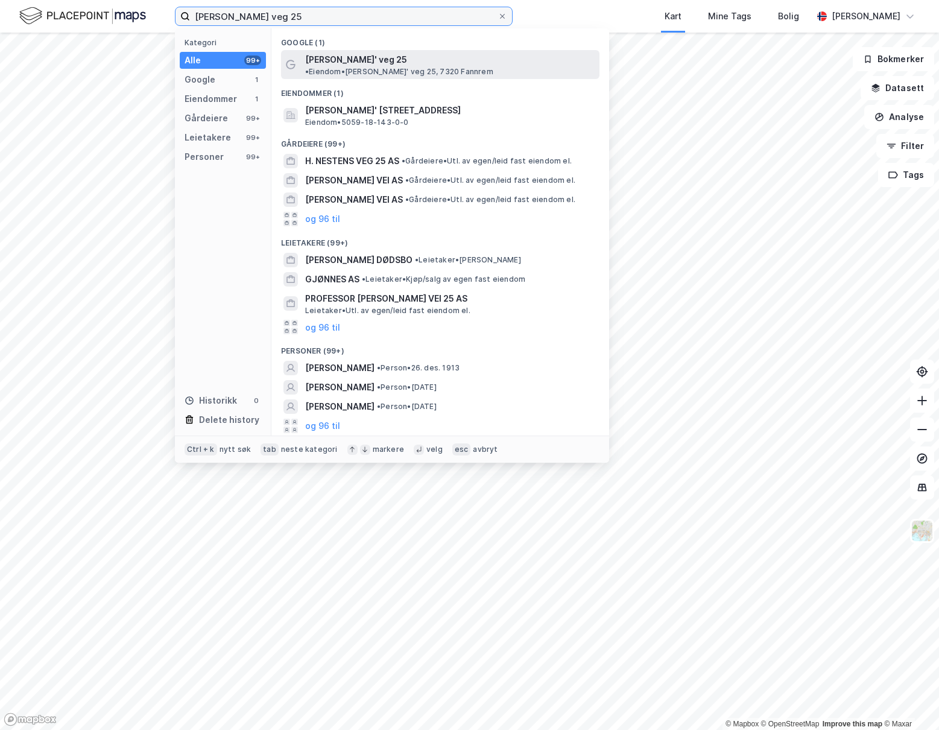  What do you see at coordinates (853, 724) in the screenshot?
I see `a: Improve this map` at bounding box center [853, 724].